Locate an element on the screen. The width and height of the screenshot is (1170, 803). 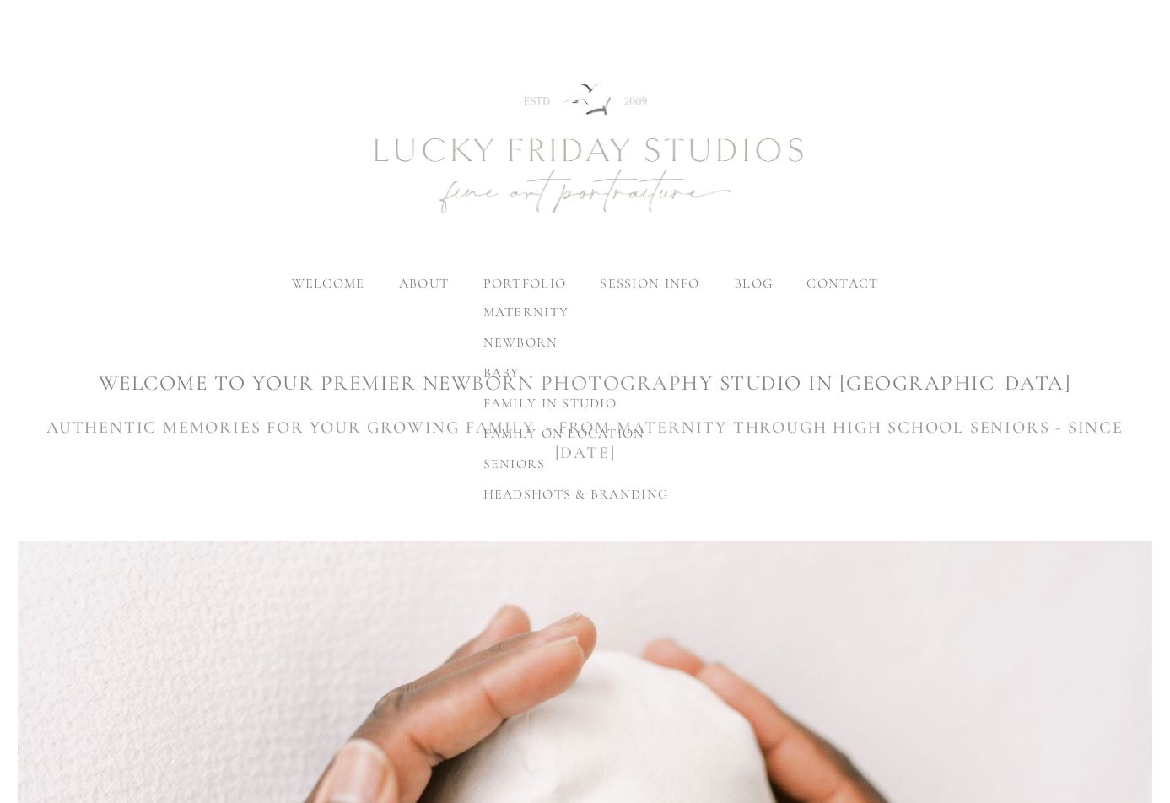
label: portfolio is located at coordinates (525, 283).